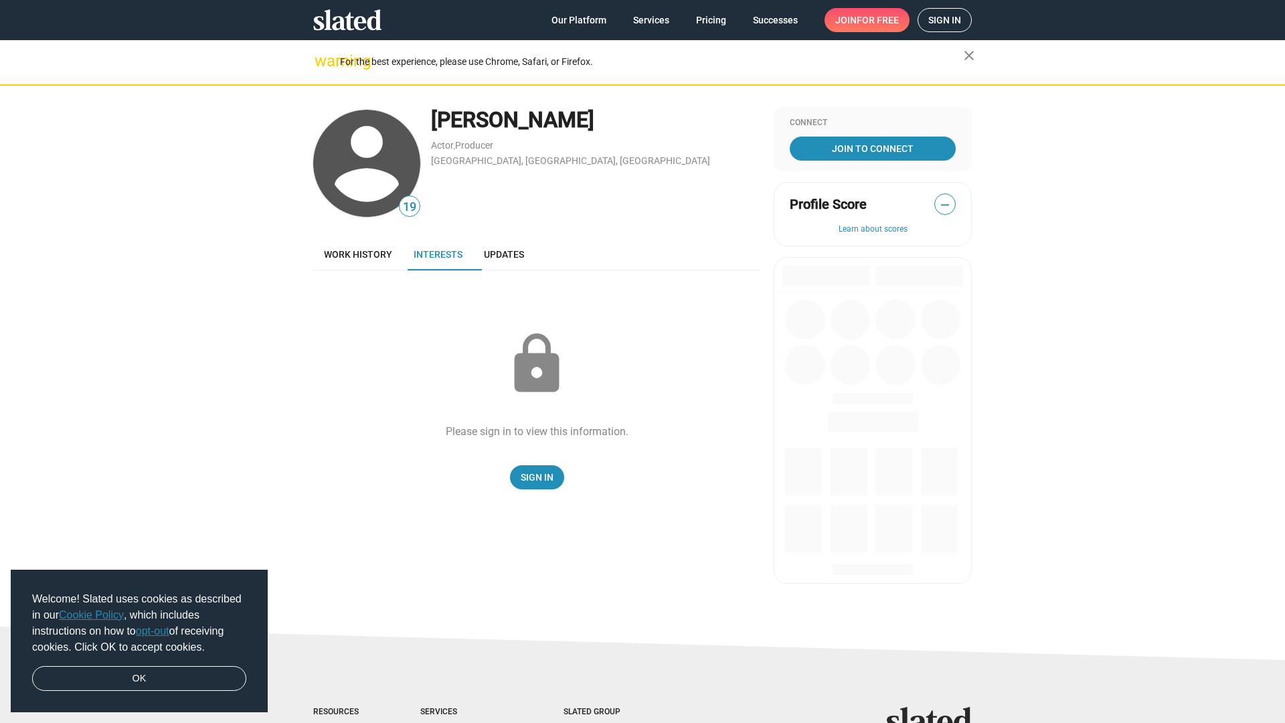  Describe the element at coordinates (873, 149) in the screenshot. I see `a: Join To Connect` at that location.